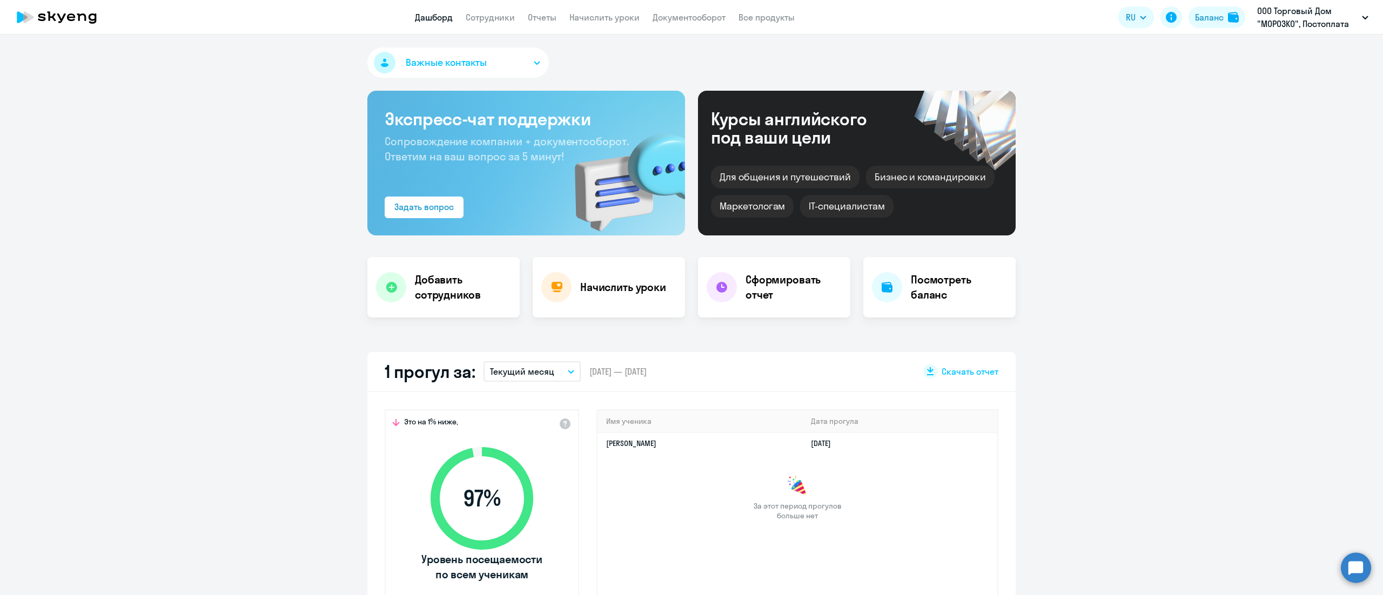 This screenshot has width=1383, height=595. Describe the element at coordinates (699, 421) in the screenshot. I see `th: Имя ученика` at that location.